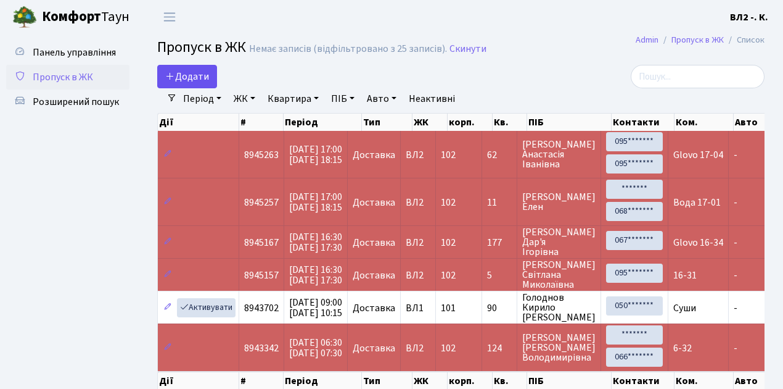 The width and height of the screenshot is (783, 389). I want to click on a: ЖК, so click(244, 99).